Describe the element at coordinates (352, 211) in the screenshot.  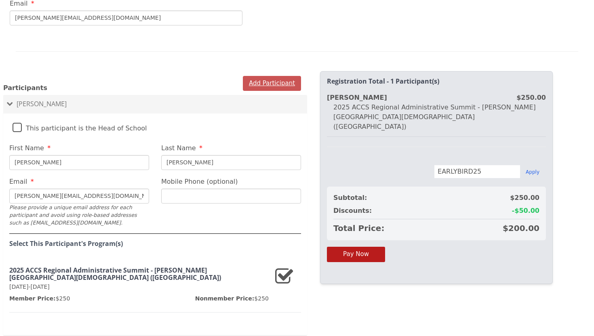
I see `span: Discounts:` at that location.